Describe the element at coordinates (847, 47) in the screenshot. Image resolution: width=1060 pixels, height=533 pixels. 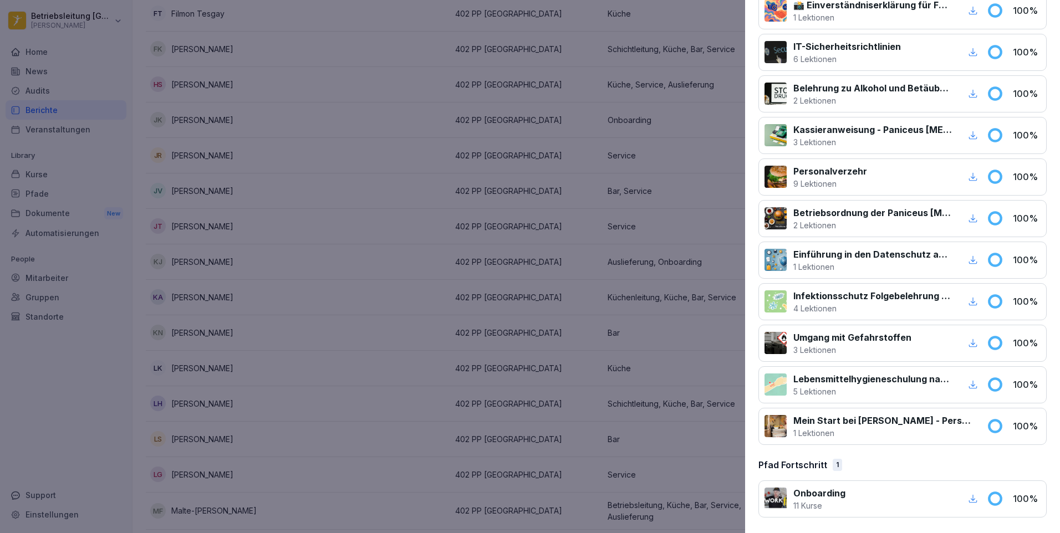
I see `p: IT-Sicherheitsrichtlinien` at that location.